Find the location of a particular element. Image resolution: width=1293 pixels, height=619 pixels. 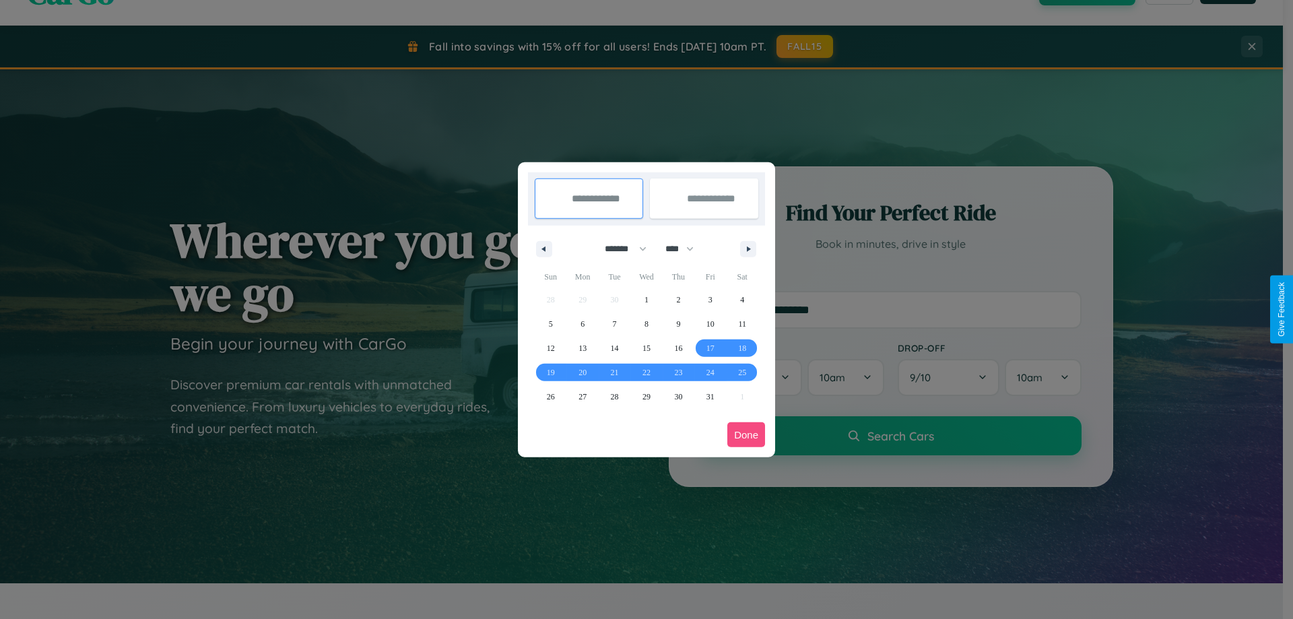

span: Mon is located at coordinates (582, 277).